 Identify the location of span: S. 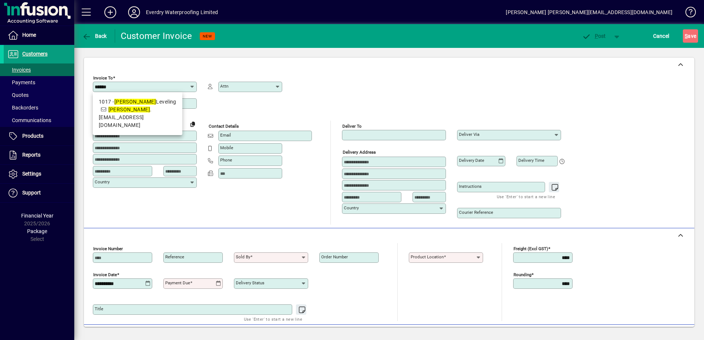
(687, 36).